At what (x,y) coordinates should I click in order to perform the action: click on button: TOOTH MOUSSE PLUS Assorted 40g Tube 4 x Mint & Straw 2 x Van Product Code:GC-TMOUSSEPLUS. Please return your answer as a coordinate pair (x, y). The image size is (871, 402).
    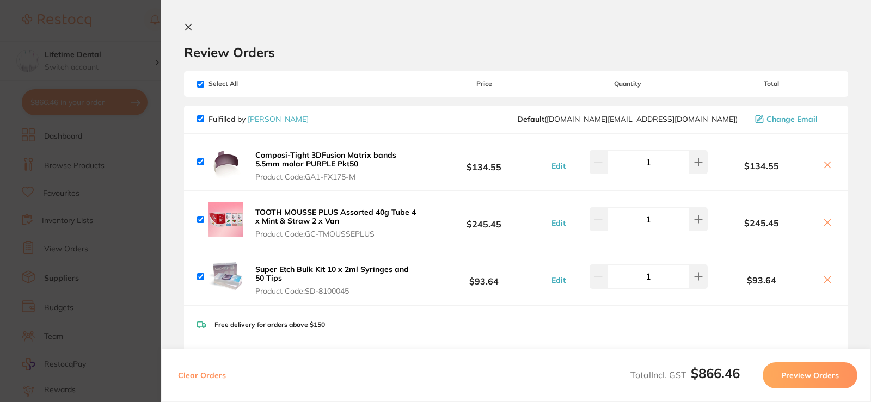
    Looking at the image, I should click on (336, 223).